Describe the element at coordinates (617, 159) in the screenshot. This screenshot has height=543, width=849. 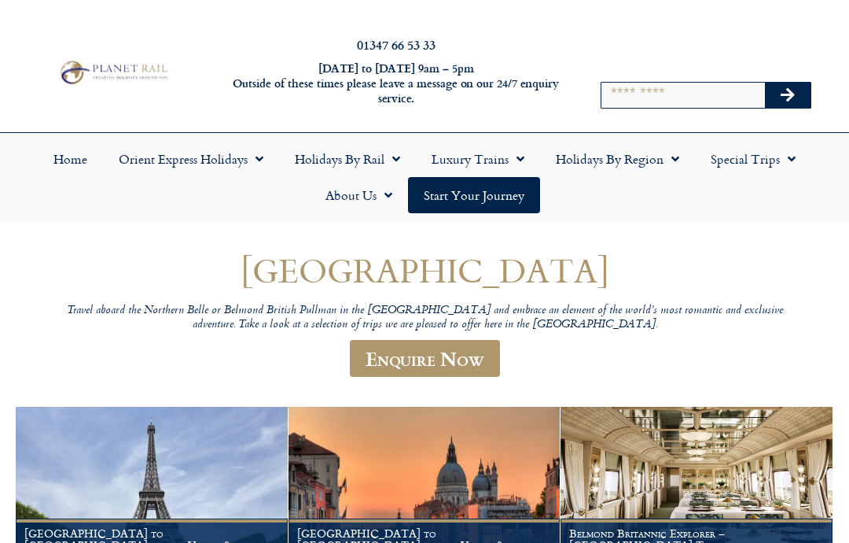
I see `a: Holidays by Region` at that location.